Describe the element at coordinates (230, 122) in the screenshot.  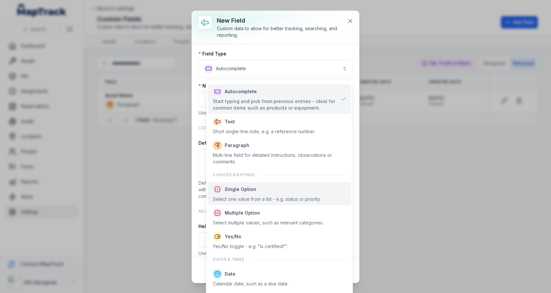
I see `span: Text` at that location.